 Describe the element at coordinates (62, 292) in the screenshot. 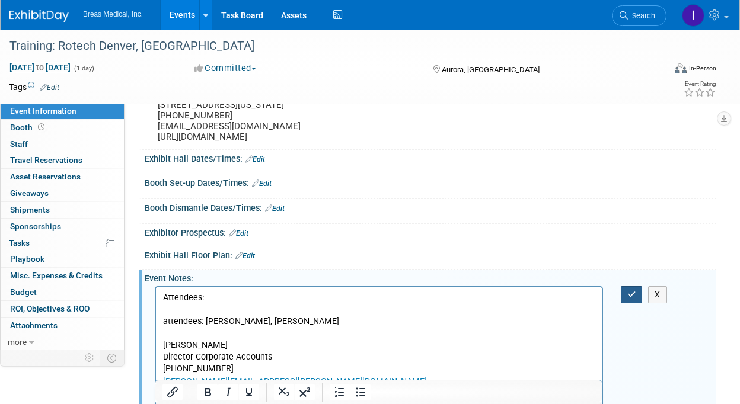

I see `a: Budget` at that location.